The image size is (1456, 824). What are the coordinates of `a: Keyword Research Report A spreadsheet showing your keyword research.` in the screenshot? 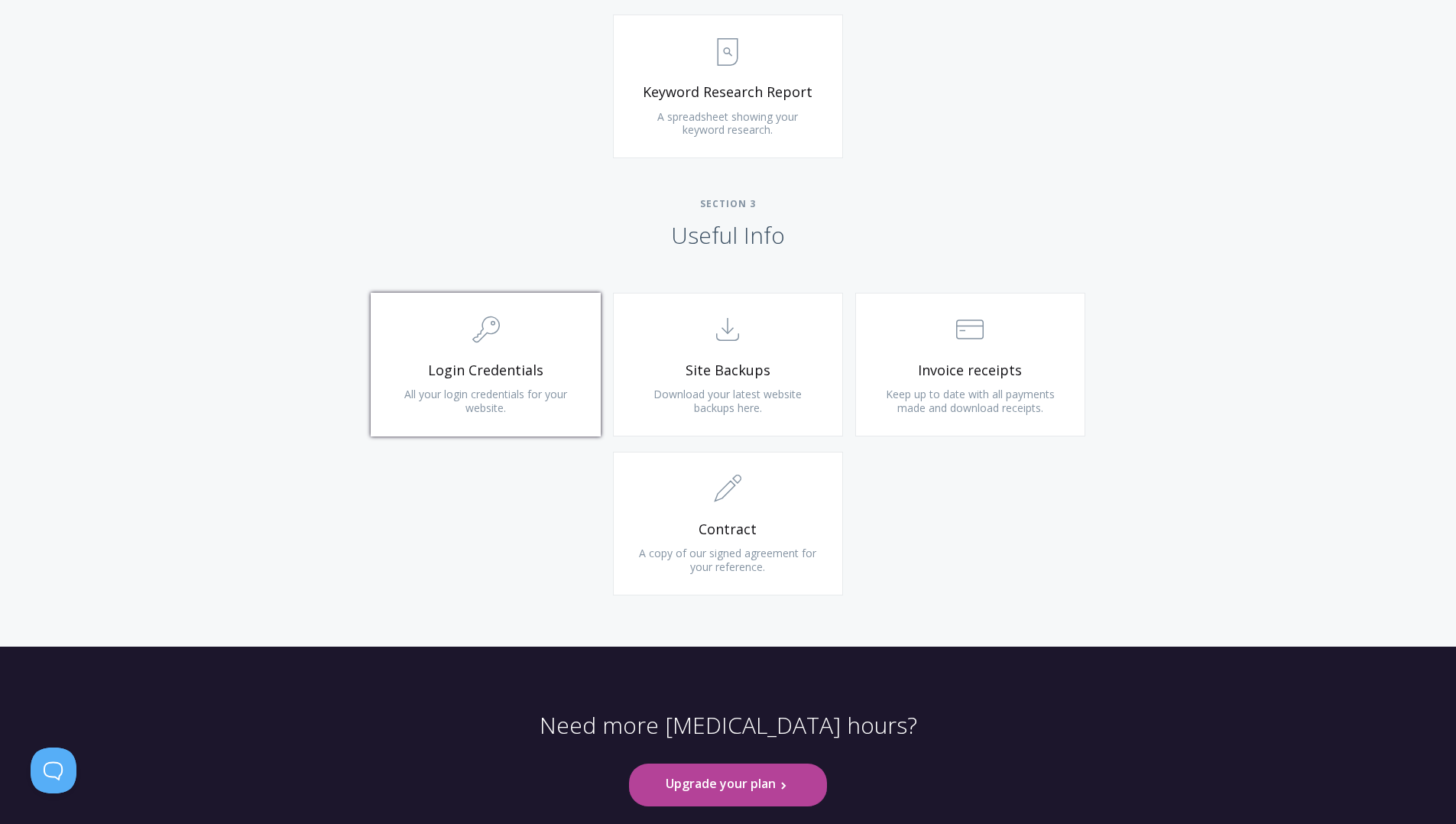 It's located at (728, 86).